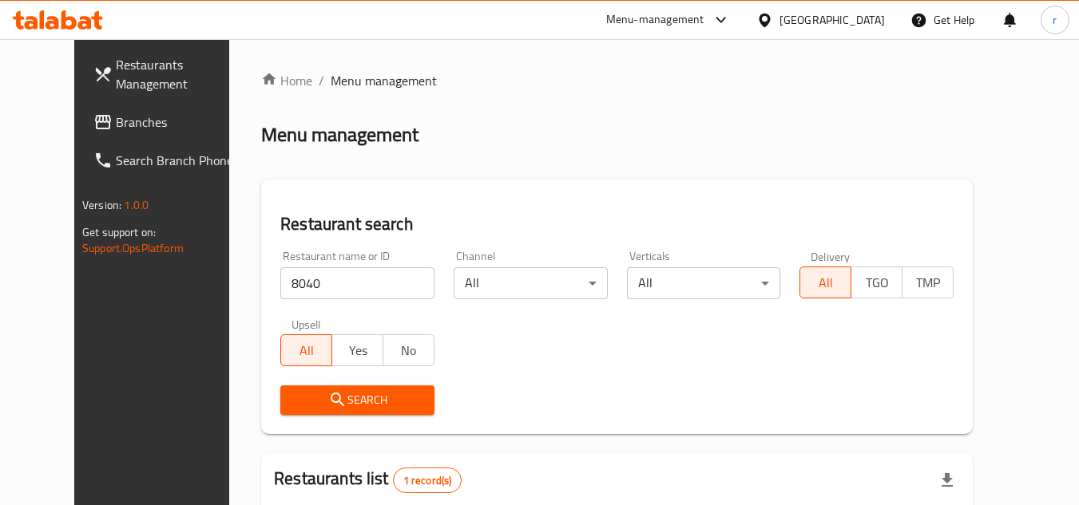 This screenshot has width=1079, height=505. Describe the element at coordinates (287, 81) in the screenshot. I see `a: Home` at that location.